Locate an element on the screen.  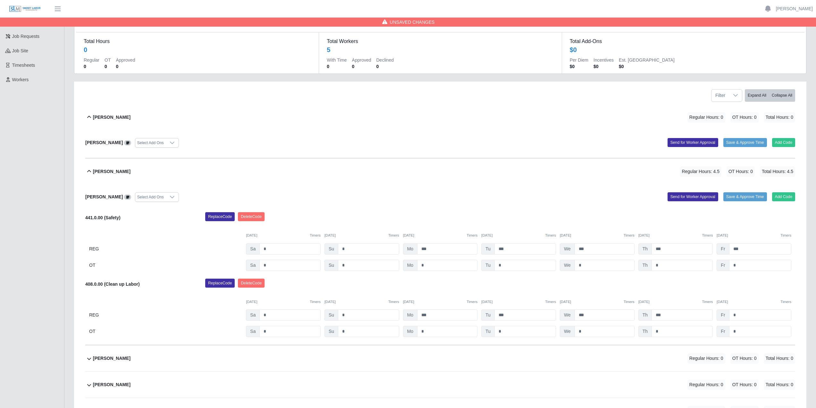
span: Filter is located at coordinates (720, 95).